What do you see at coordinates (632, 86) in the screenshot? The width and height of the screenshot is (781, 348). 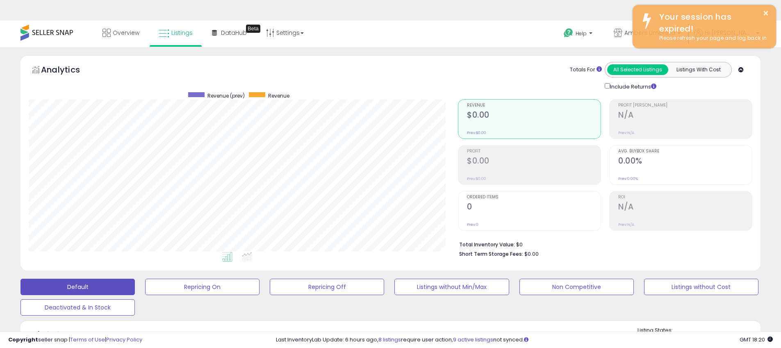 I see `div: Include Returns` at bounding box center [632, 86].